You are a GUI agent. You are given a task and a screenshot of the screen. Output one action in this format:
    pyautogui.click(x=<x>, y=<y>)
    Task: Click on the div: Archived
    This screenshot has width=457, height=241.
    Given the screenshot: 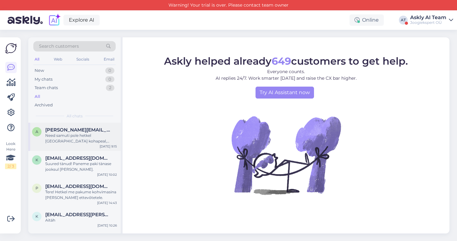 What is the action you would take?
    pyautogui.click(x=44, y=105)
    